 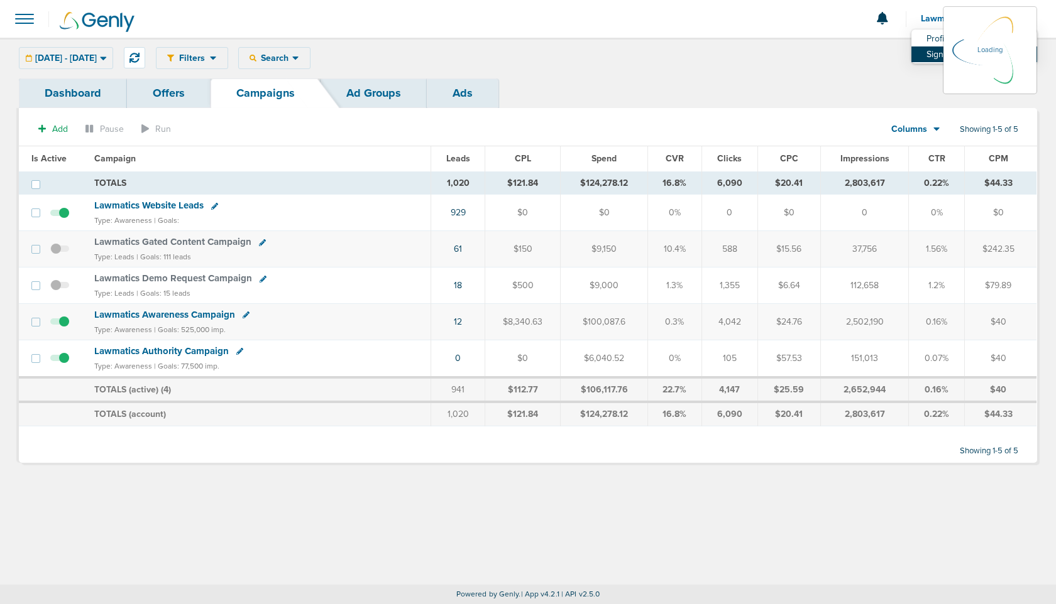 What do you see at coordinates (604, 322) in the screenshot?
I see `td: $100,087.6` at bounding box center [604, 322].